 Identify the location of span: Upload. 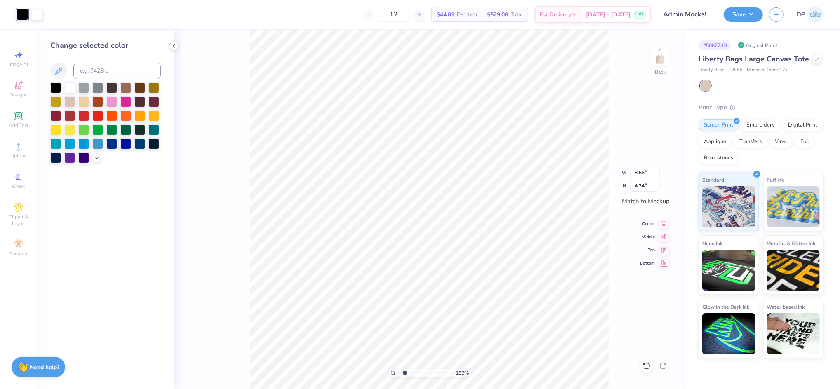
(19, 156).